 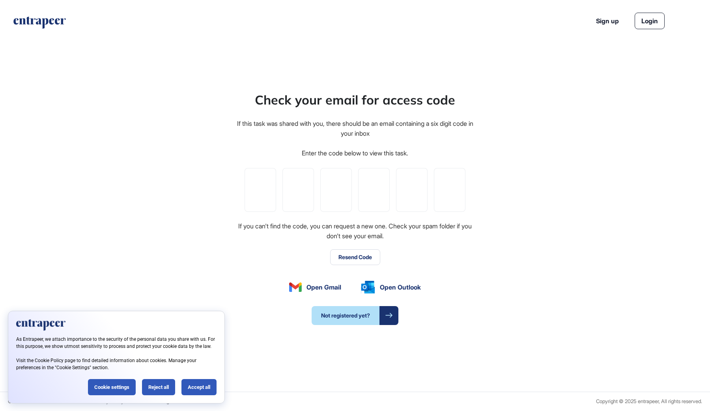 What do you see at coordinates (346, 316) in the screenshot?
I see `span: Not registered yet?` at bounding box center [346, 316].